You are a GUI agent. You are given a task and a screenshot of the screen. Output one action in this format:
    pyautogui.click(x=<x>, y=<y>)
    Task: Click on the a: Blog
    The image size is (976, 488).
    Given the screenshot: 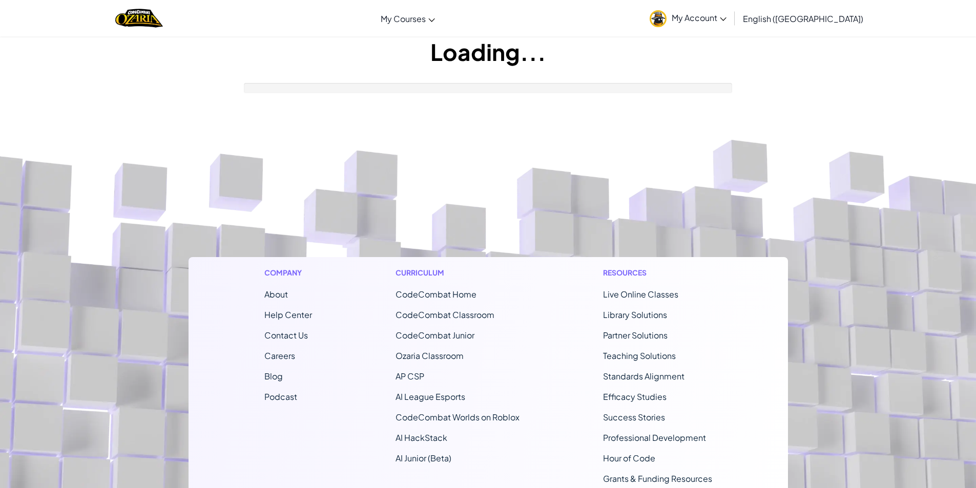 What is the action you would take?
    pyautogui.click(x=274, y=376)
    